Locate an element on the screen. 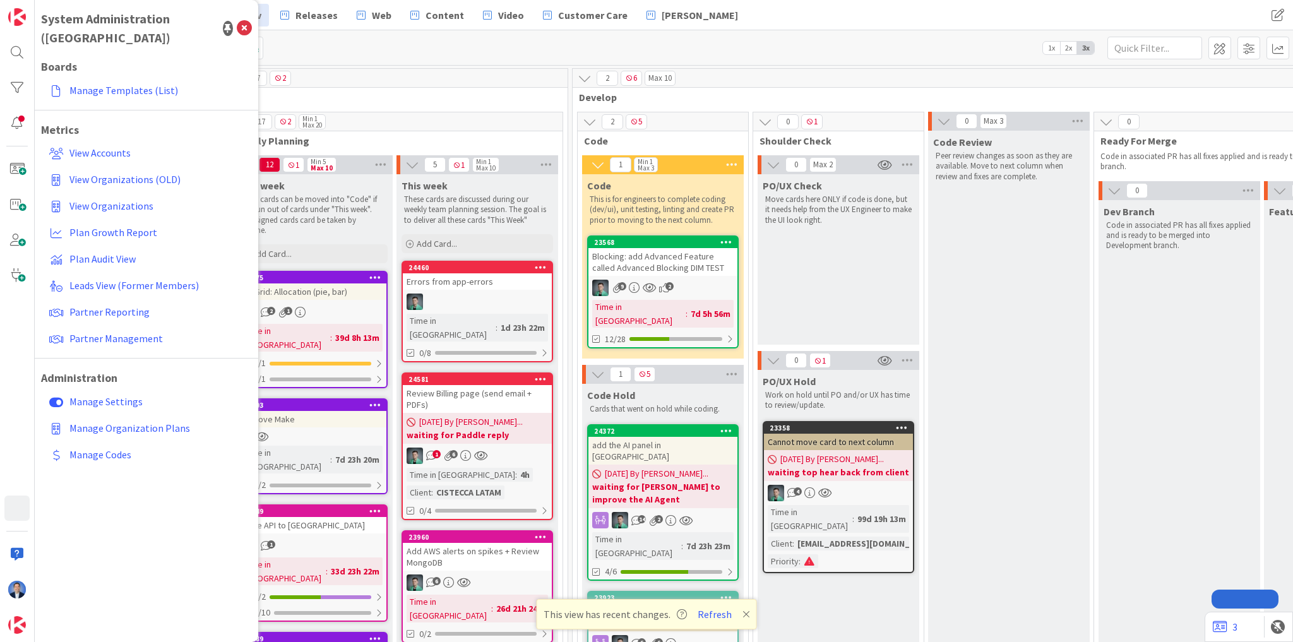  span: 17 is located at coordinates (261, 122).